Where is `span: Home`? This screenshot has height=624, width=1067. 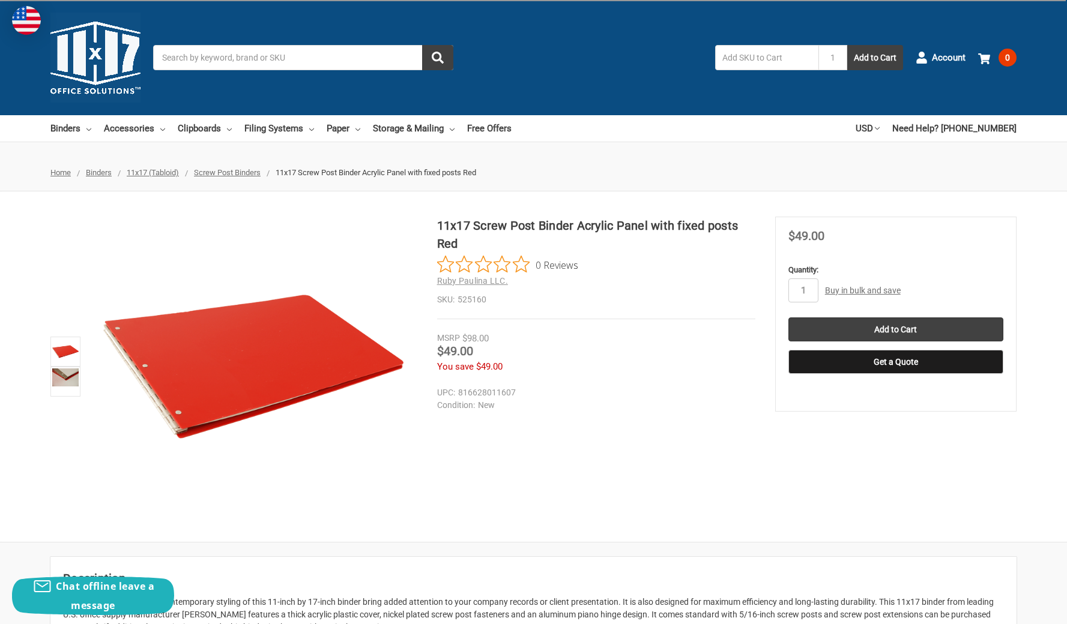
span: Home is located at coordinates (61, 172).